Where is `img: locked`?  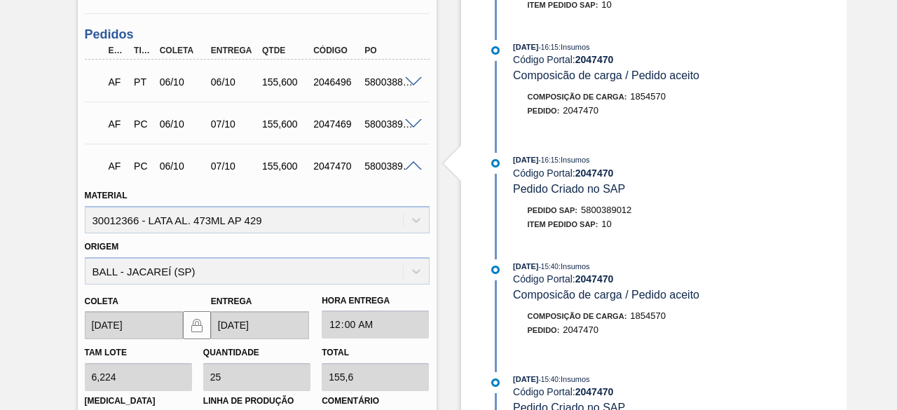
img: locked is located at coordinates (197, 325).